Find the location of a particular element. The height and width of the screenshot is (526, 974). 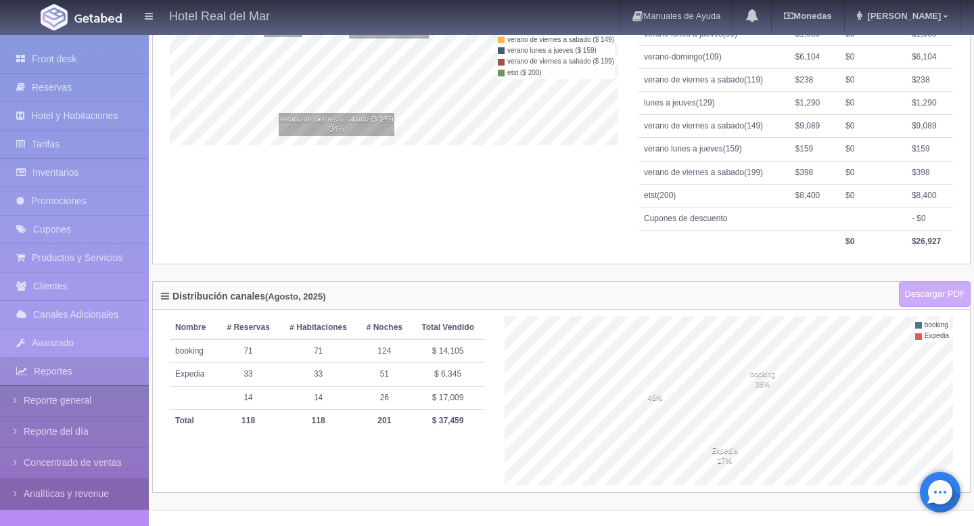

th: $ 37,459 is located at coordinates (448, 421).